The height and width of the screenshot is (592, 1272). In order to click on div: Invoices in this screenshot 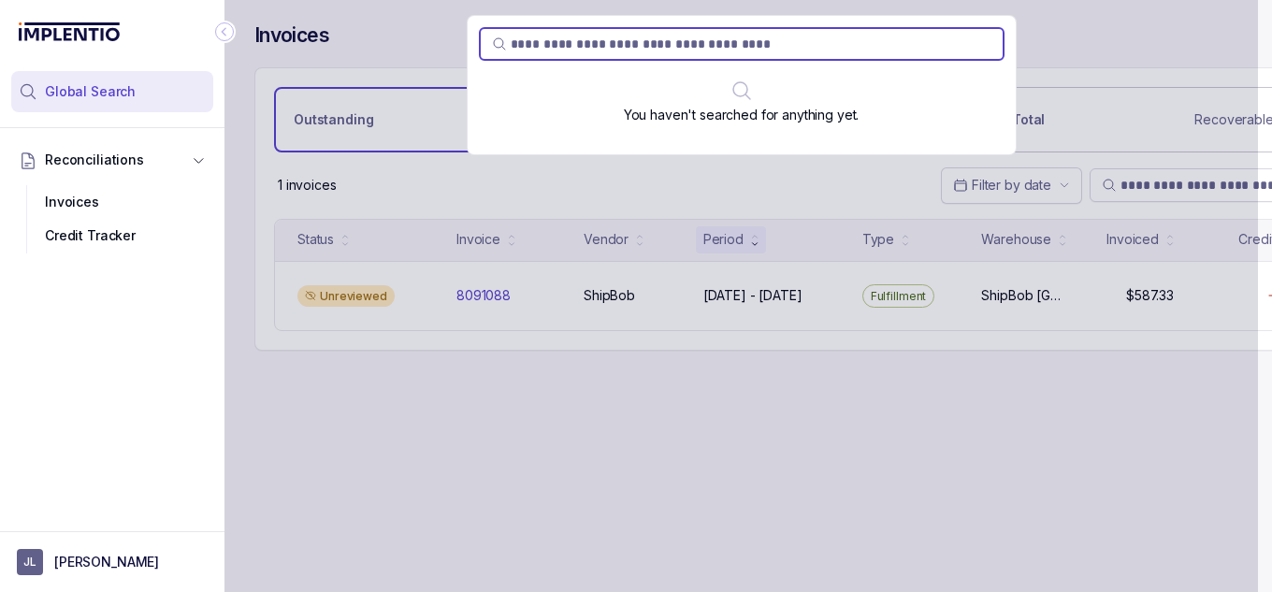, I will do `click(112, 202)`.